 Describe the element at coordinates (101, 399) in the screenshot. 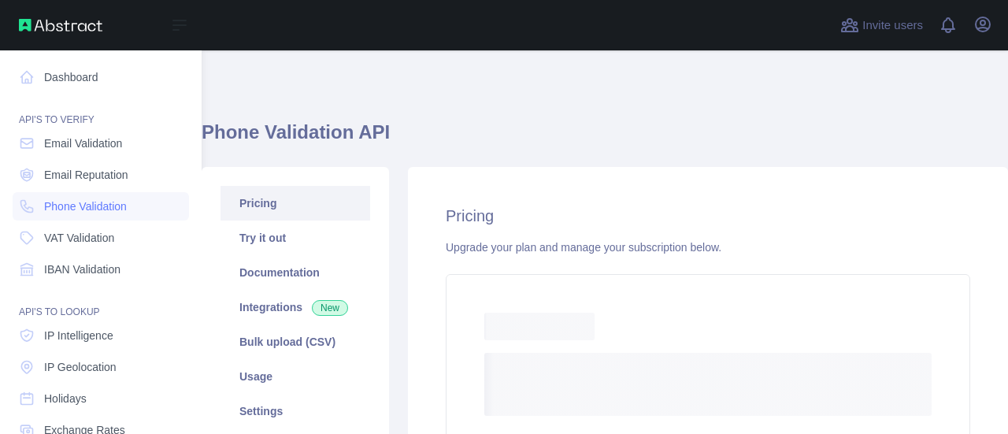

I see `a: Holidays` at that location.